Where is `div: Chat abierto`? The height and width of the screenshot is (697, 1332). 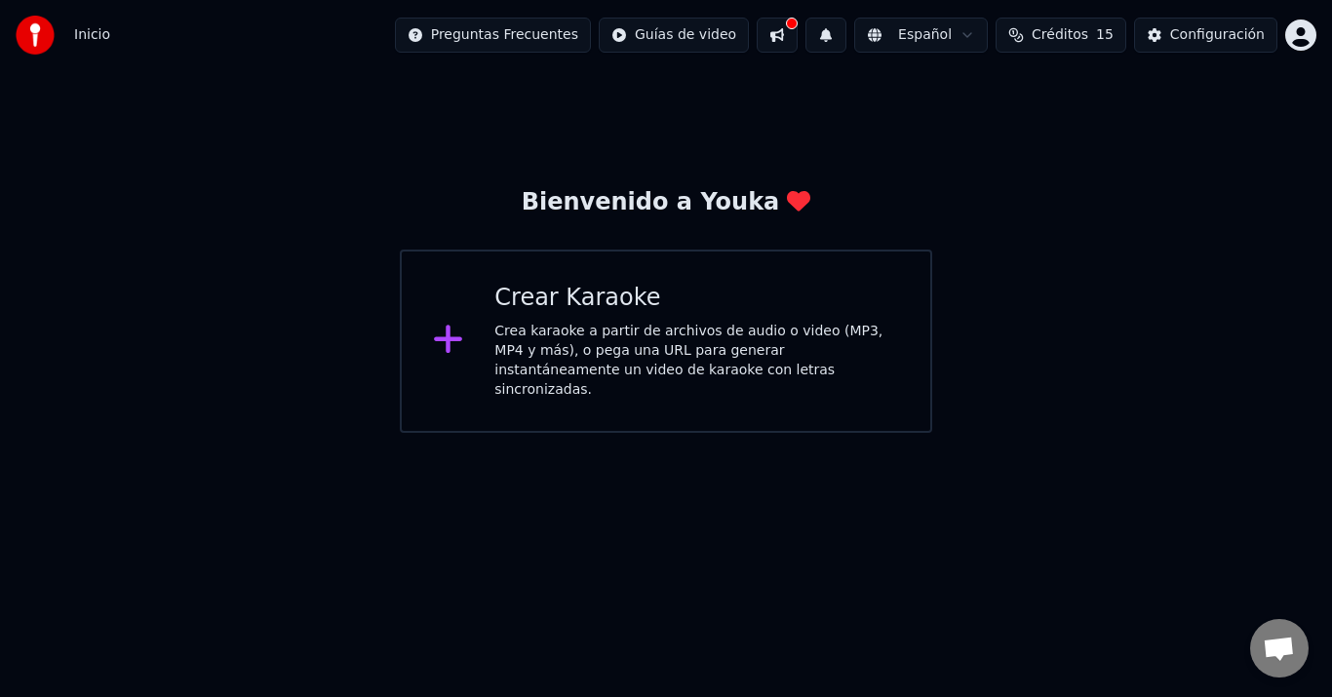
div: Chat abierto is located at coordinates (1279, 648).